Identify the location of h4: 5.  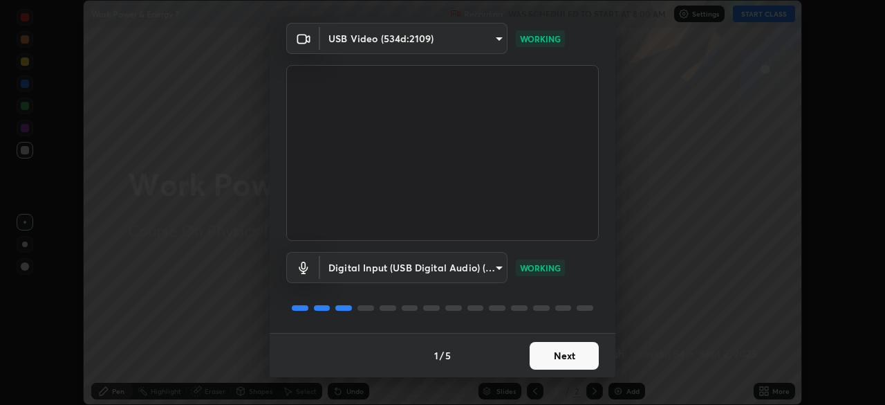
(448, 355).